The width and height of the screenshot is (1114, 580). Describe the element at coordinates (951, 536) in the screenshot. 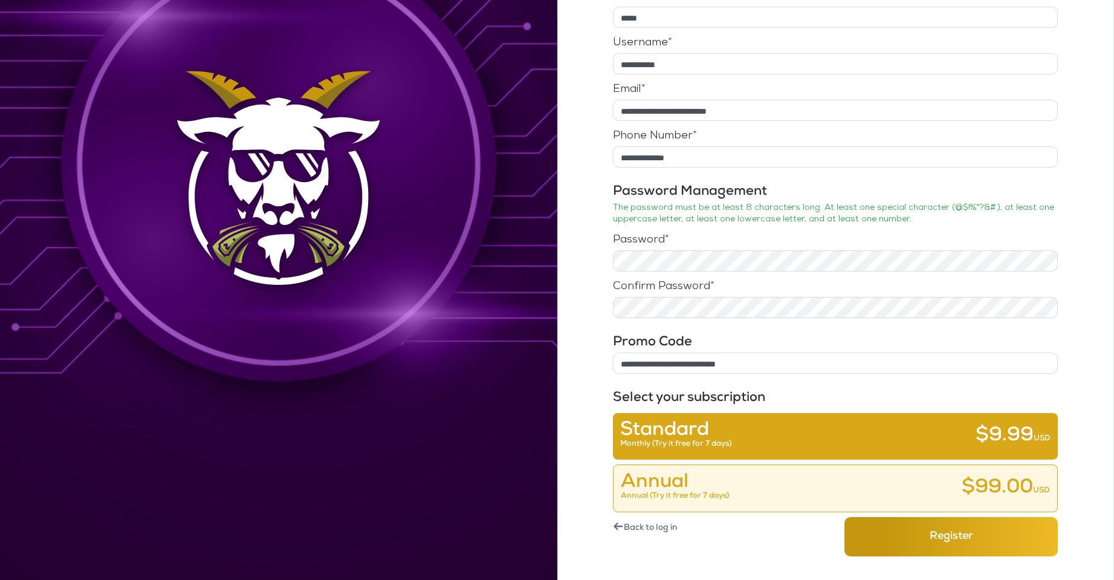

I see `button: Register` at that location.